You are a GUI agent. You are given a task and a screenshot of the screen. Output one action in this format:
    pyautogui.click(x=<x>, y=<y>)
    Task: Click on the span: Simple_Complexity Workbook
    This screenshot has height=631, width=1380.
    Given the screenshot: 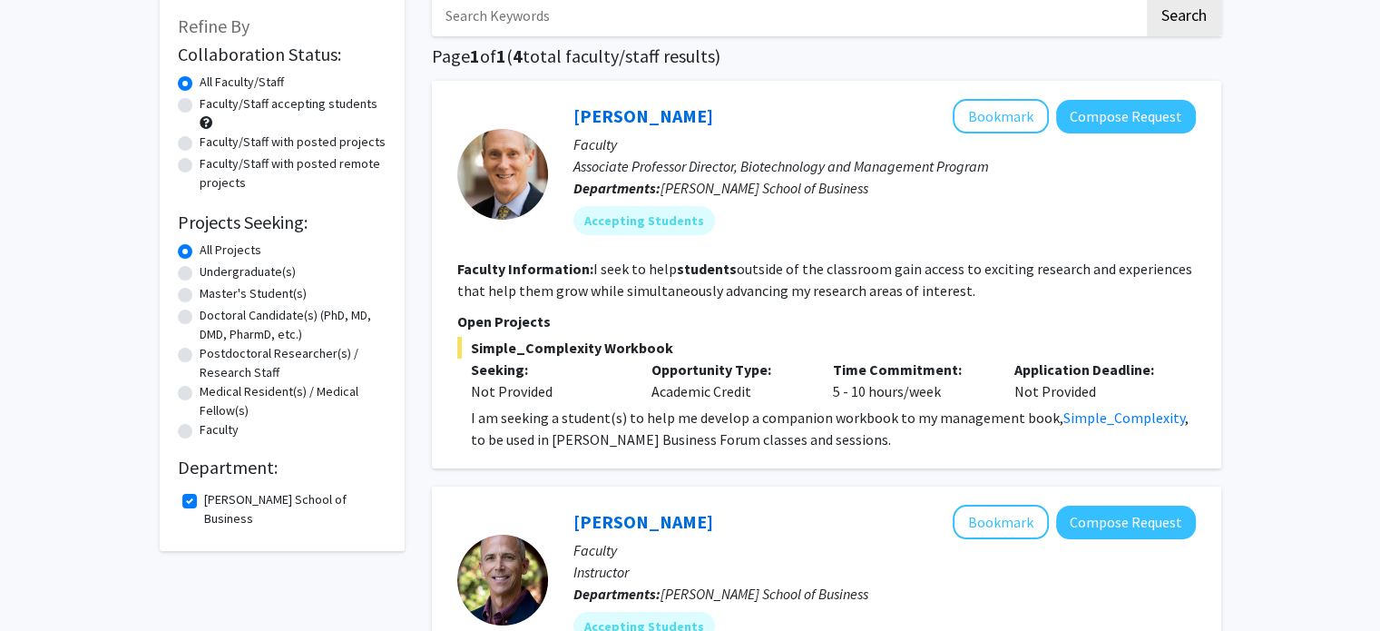 What is the action you would take?
    pyautogui.click(x=827, y=347)
    